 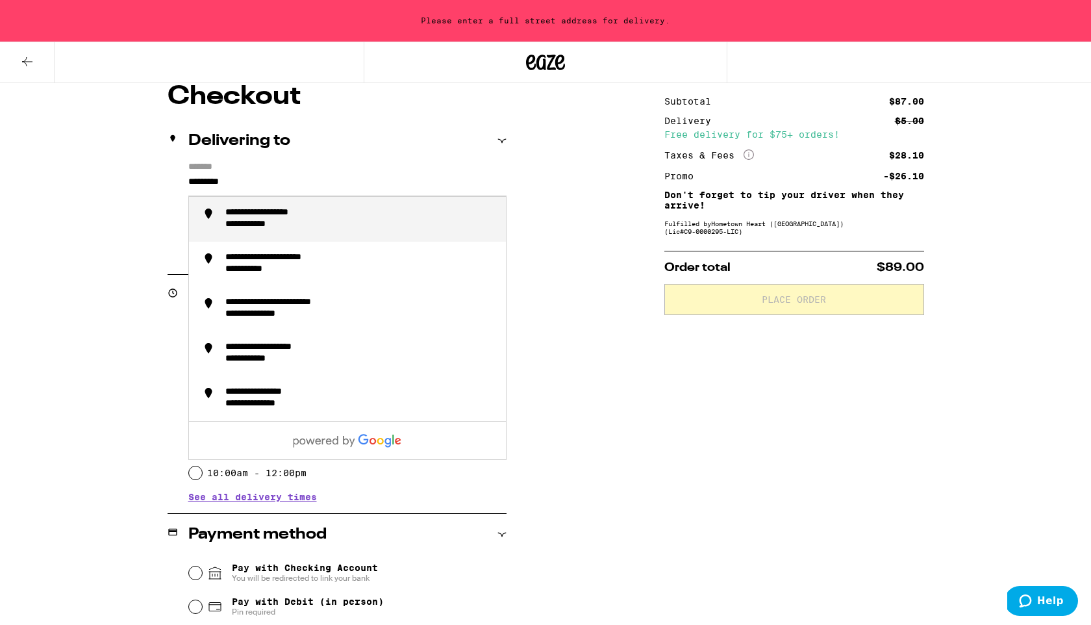 I want to click on div: Delivery, so click(x=693, y=121).